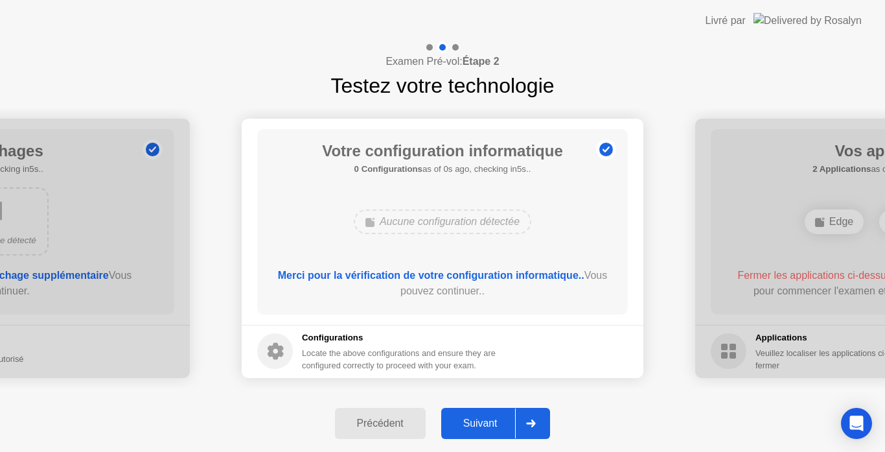  I want to click on div: Vous pouvez continuer.., so click(443, 283).